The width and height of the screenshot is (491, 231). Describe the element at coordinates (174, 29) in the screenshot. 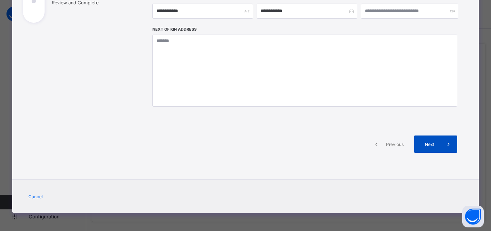

I see `label: Next of Kin Address` at that location.